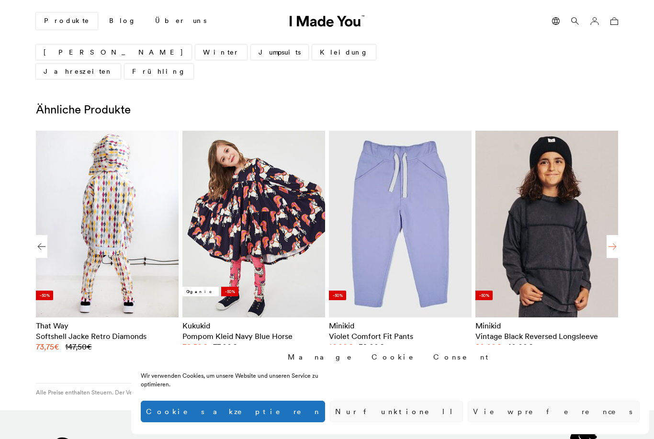 The image size is (654, 439). What do you see at coordinates (107, 326) in the screenshot?
I see `div: That Way` at bounding box center [107, 326].